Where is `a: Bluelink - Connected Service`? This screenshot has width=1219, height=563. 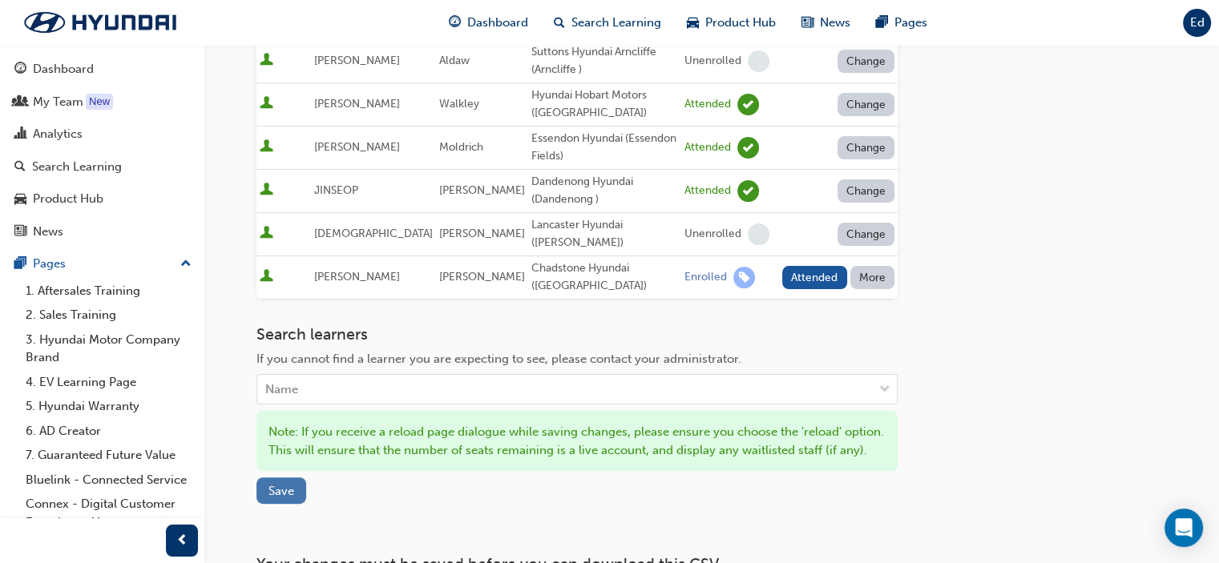
a: Bluelink - Connected Service is located at coordinates (108, 480).